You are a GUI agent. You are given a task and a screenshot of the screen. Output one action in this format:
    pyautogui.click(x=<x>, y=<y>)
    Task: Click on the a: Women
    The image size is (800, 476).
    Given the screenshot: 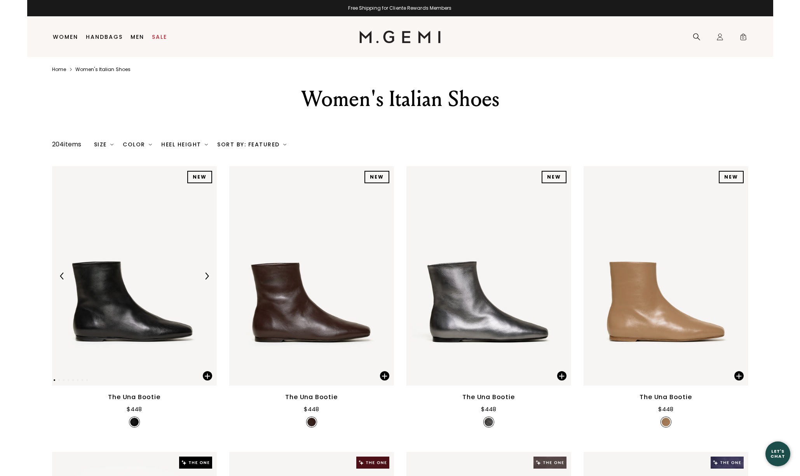 What is the action you would take?
    pyautogui.click(x=65, y=37)
    